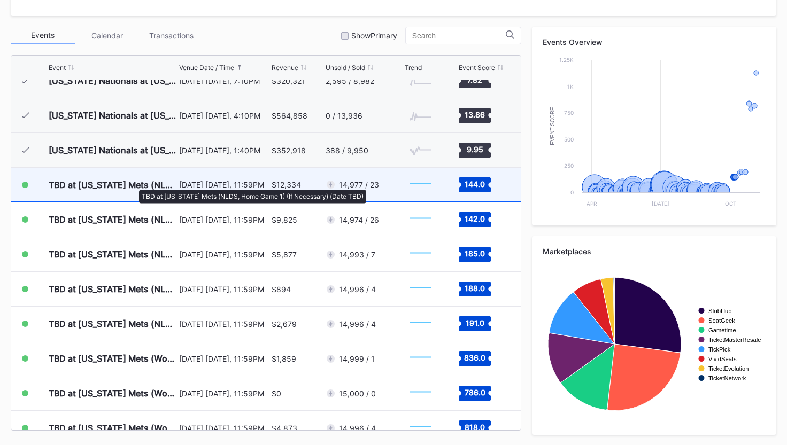 This screenshot has width=787, height=445. I want to click on text: 818.0, so click(475, 427).